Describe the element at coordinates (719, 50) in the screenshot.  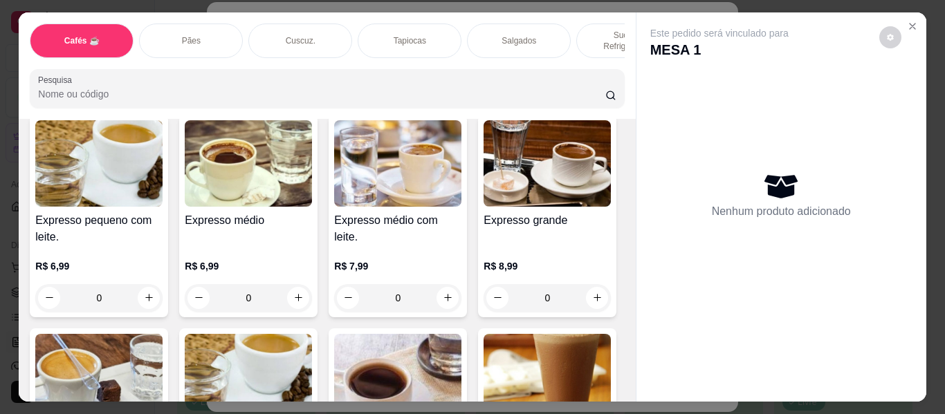
I see `p: MESA 1` at that location.